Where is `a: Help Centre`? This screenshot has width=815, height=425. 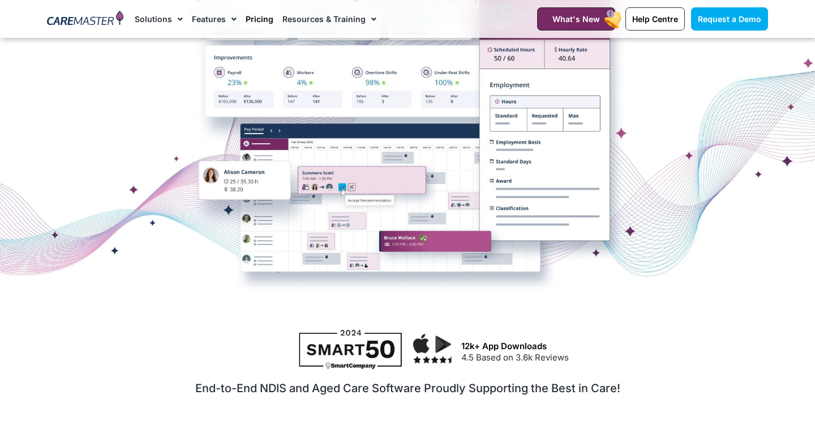
a: Help Centre is located at coordinates (655, 19).